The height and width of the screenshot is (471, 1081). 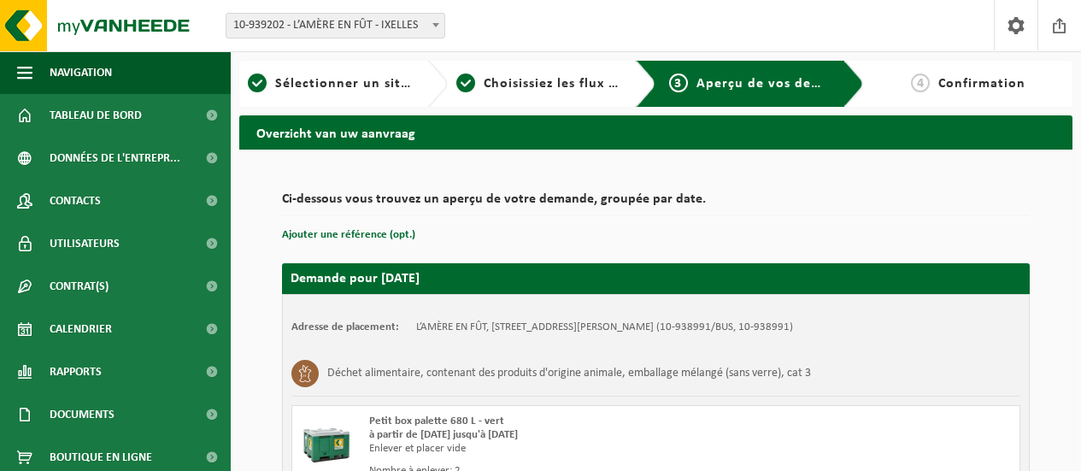 What do you see at coordinates (655, 203) in the screenshot?
I see `h2: Ci-dessous vous trouvez un aperçu de votre demande, groupée par date.` at bounding box center [655, 203].